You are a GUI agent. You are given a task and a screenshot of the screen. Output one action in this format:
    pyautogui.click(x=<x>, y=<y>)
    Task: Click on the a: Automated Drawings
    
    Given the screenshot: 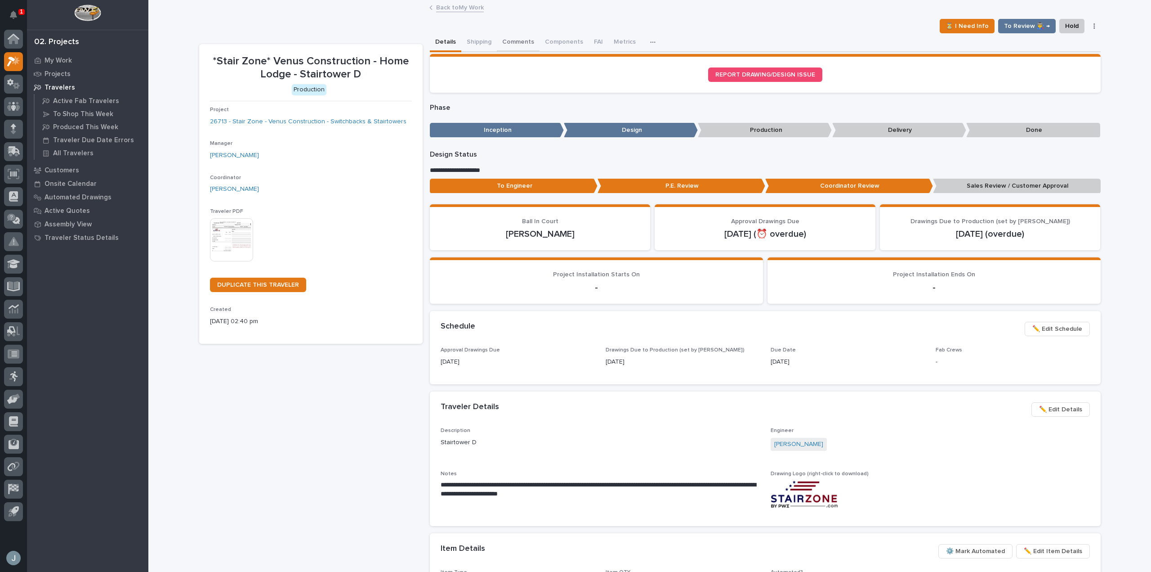 What is the action you would take?
    pyautogui.click(x=88, y=197)
    